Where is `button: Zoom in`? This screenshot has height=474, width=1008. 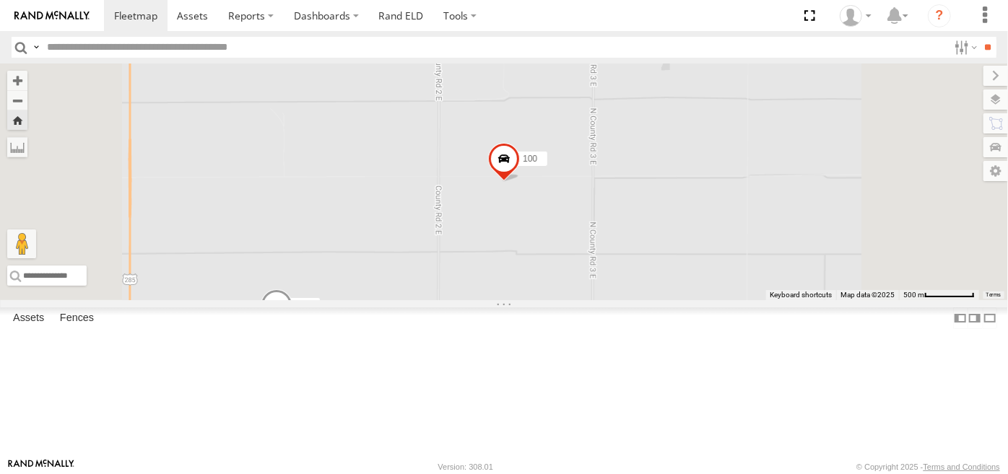 button: Zoom in is located at coordinates (17, 80).